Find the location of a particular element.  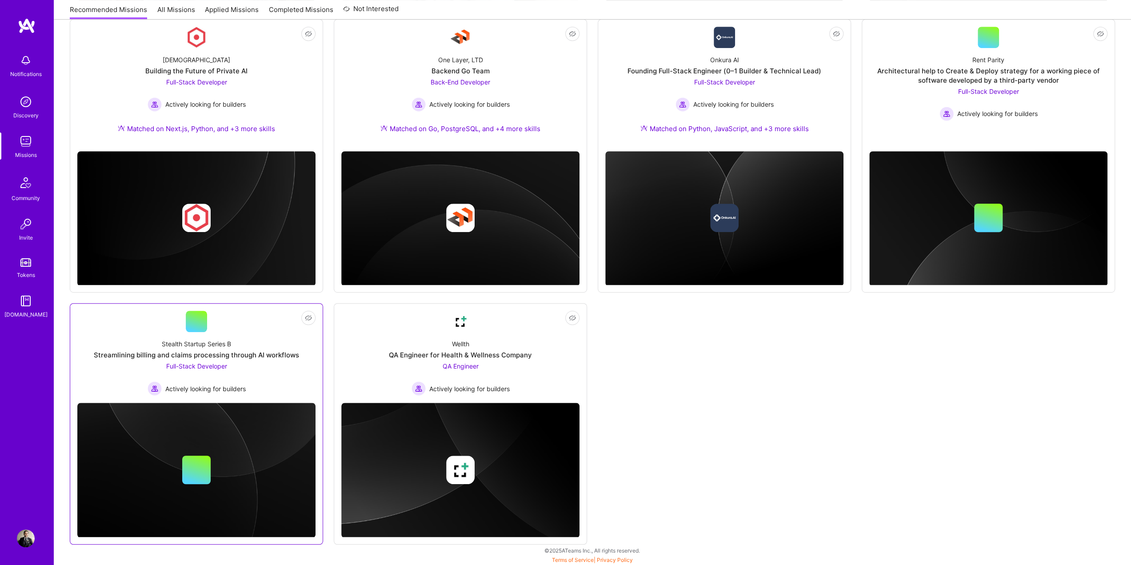

img: logo is located at coordinates (27, 26).